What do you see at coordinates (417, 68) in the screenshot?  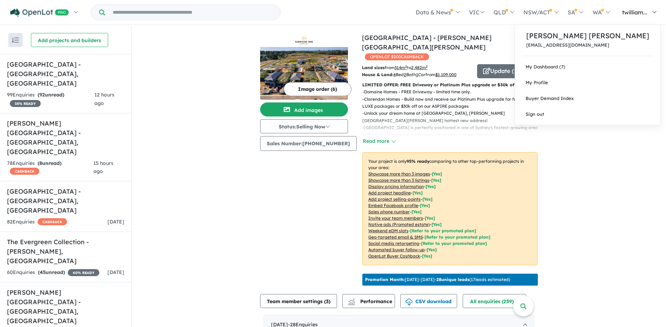 I see `p: from` at bounding box center [417, 68].